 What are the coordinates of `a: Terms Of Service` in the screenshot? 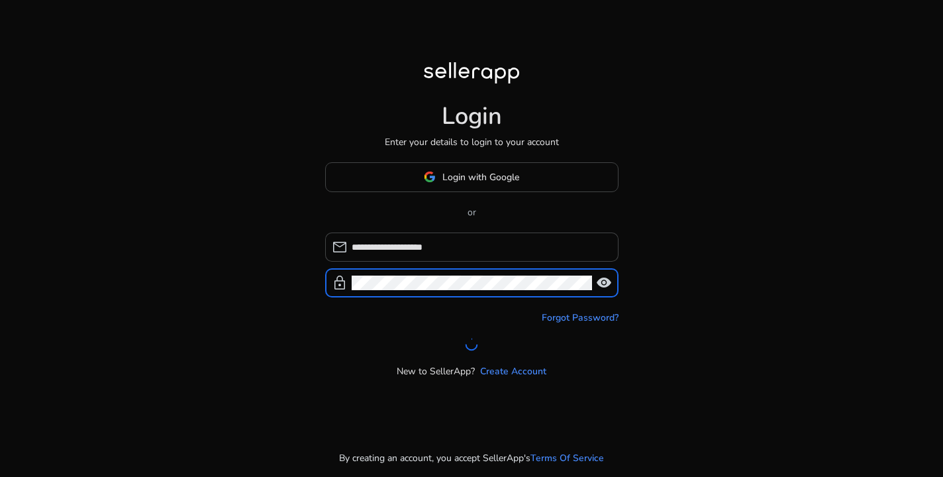 It's located at (567, 458).